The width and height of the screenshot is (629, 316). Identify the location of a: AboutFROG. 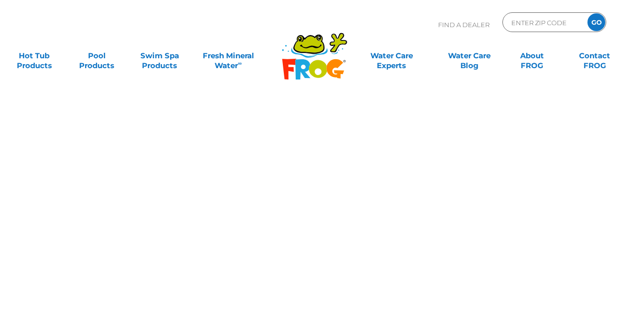
(532, 56).